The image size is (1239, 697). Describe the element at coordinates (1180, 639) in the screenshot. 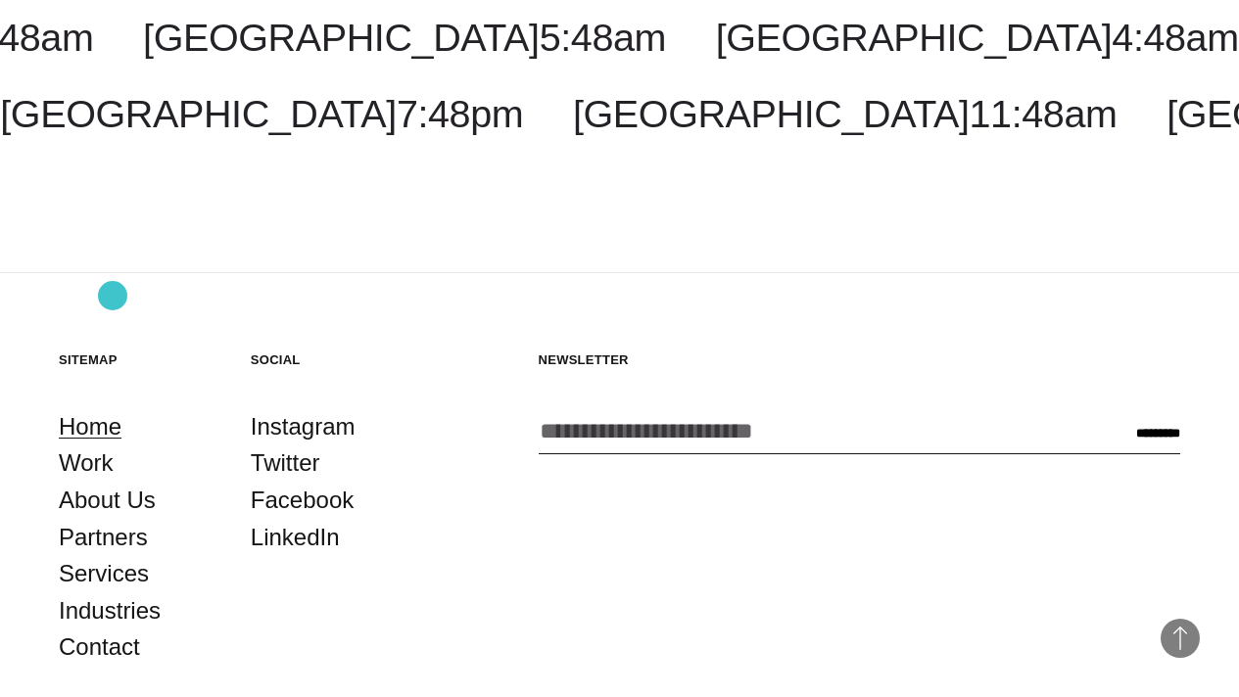

I see `span: Back to Top` at that location.